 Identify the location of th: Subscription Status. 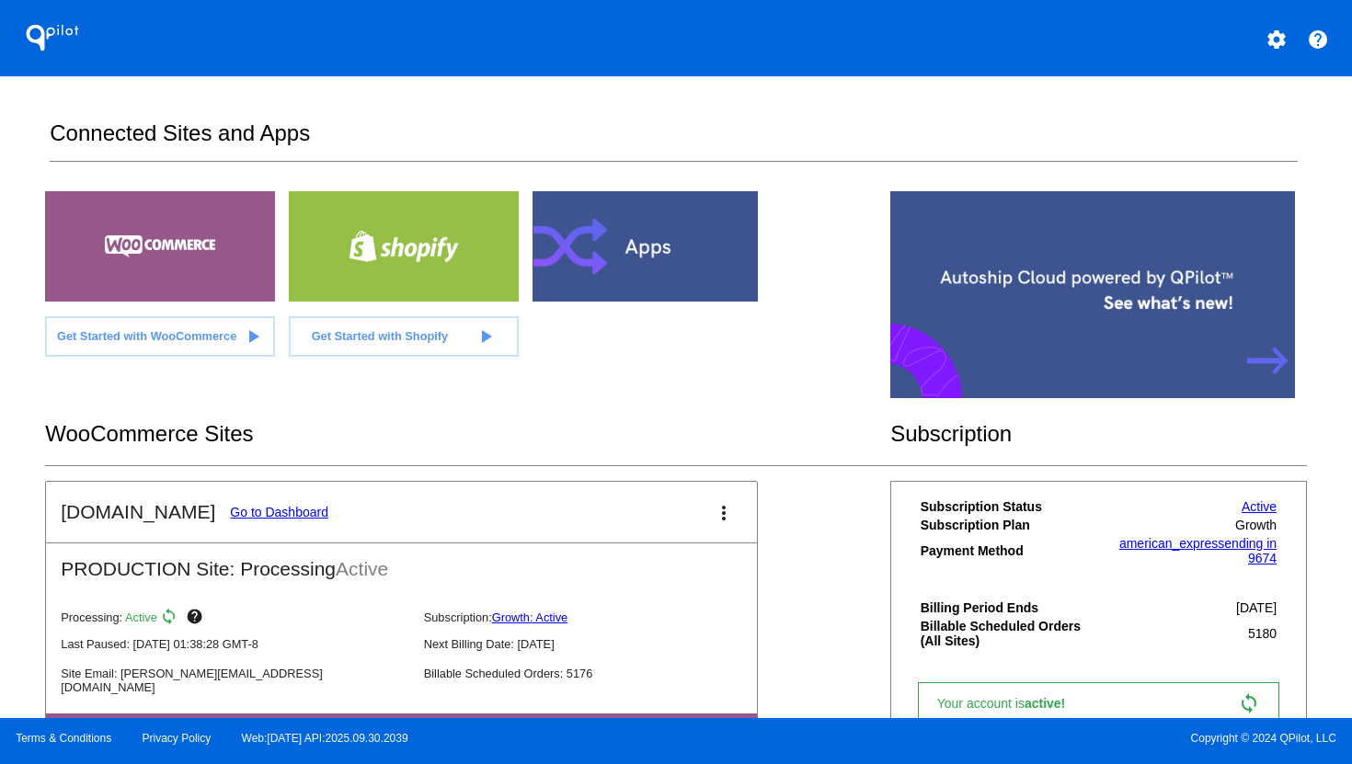
(1009, 507).